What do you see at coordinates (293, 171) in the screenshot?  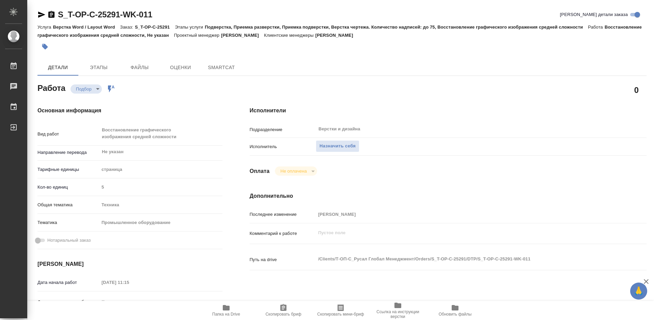 I see `button: Не оплачена` at bounding box center [293, 171].